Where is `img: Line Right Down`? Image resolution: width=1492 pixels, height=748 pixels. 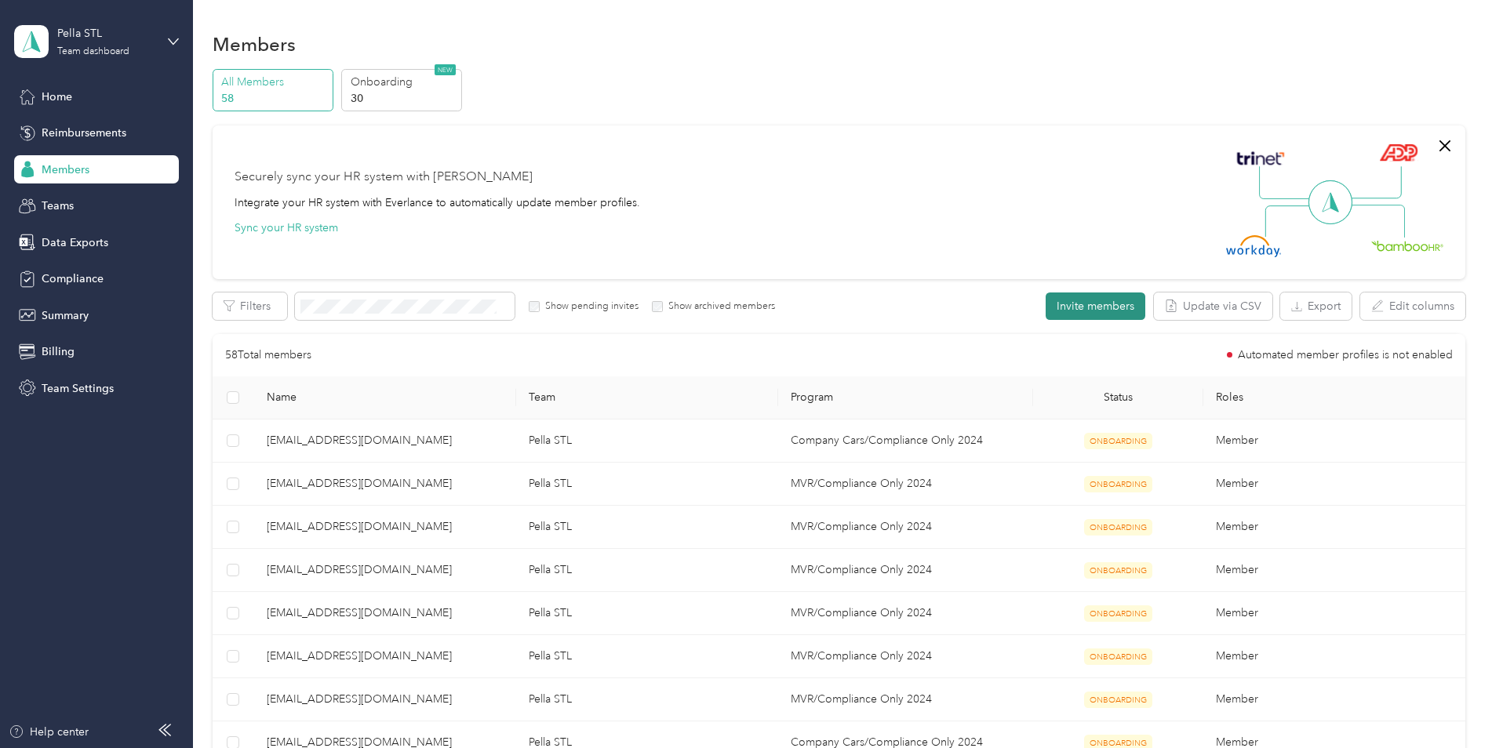
img: Line Right Down is located at coordinates (1377, 221).